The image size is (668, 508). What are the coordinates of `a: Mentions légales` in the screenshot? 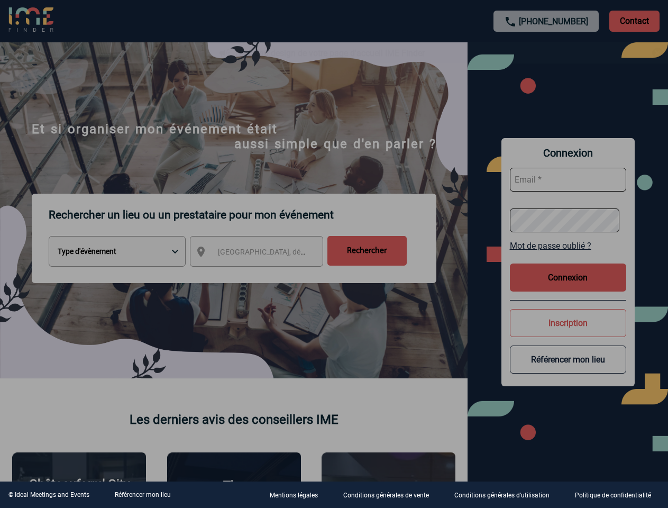 It's located at (298, 494).